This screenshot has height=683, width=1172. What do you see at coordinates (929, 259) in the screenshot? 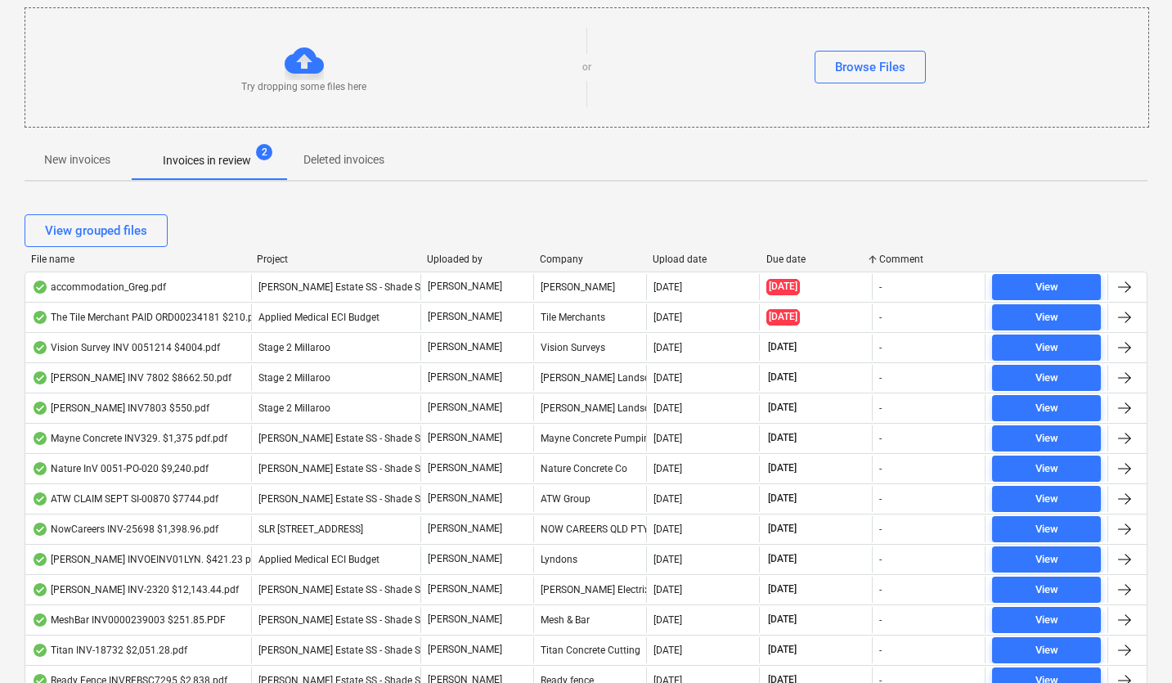
I see `div: Comment` at bounding box center [929, 259].